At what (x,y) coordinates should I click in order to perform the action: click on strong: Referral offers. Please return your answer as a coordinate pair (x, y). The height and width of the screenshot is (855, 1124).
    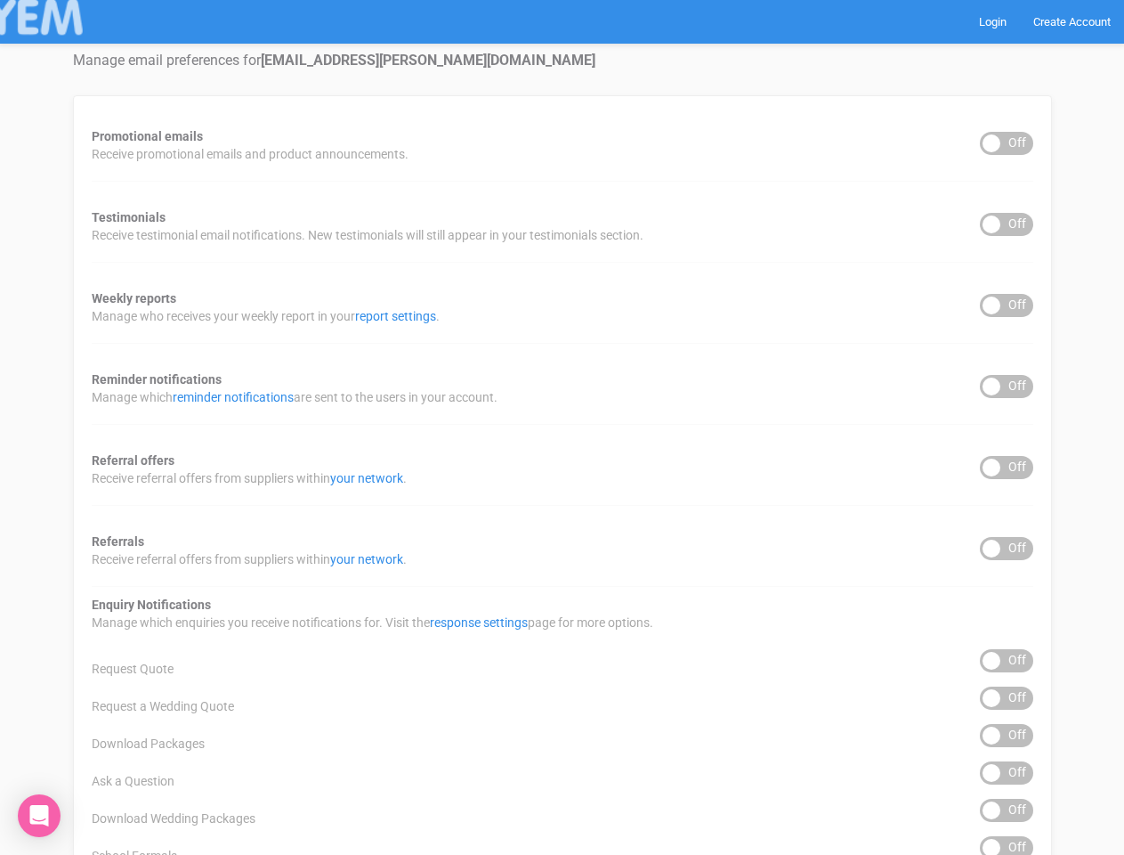
    Looking at the image, I should click on (133, 460).